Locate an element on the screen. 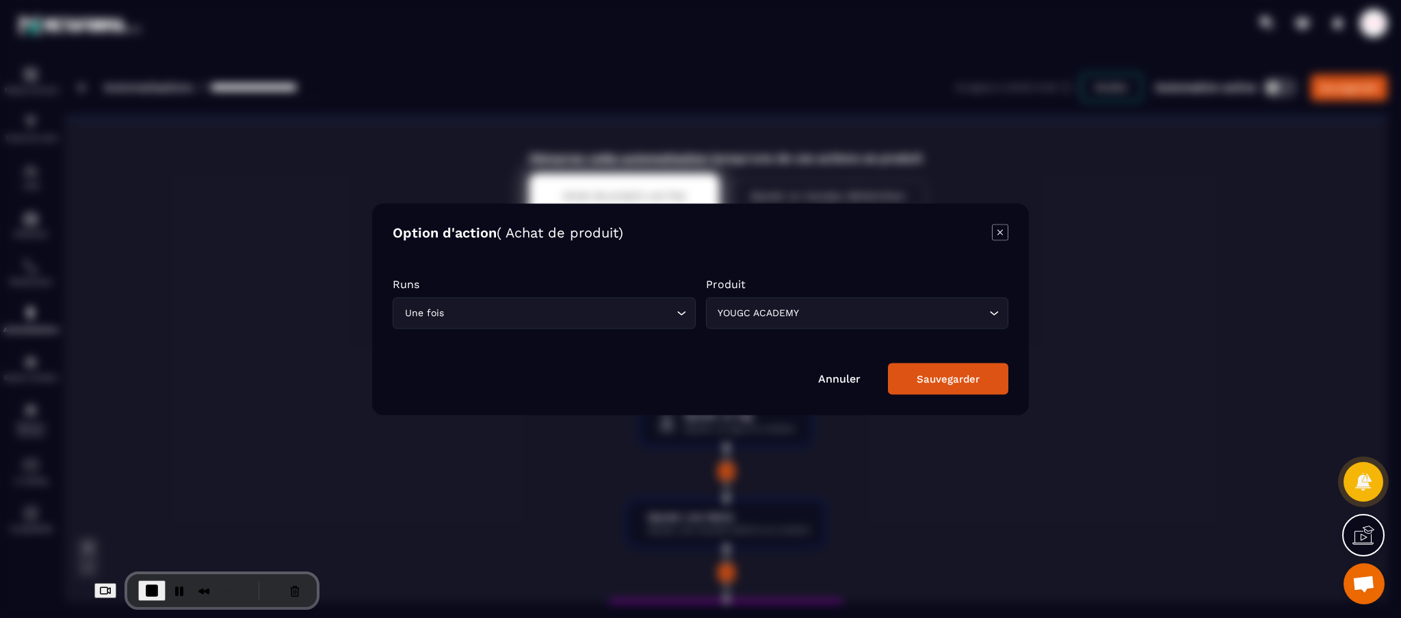 The height and width of the screenshot is (618, 1401). a: Ouvrir le chat is located at coordinates (1364, 583).